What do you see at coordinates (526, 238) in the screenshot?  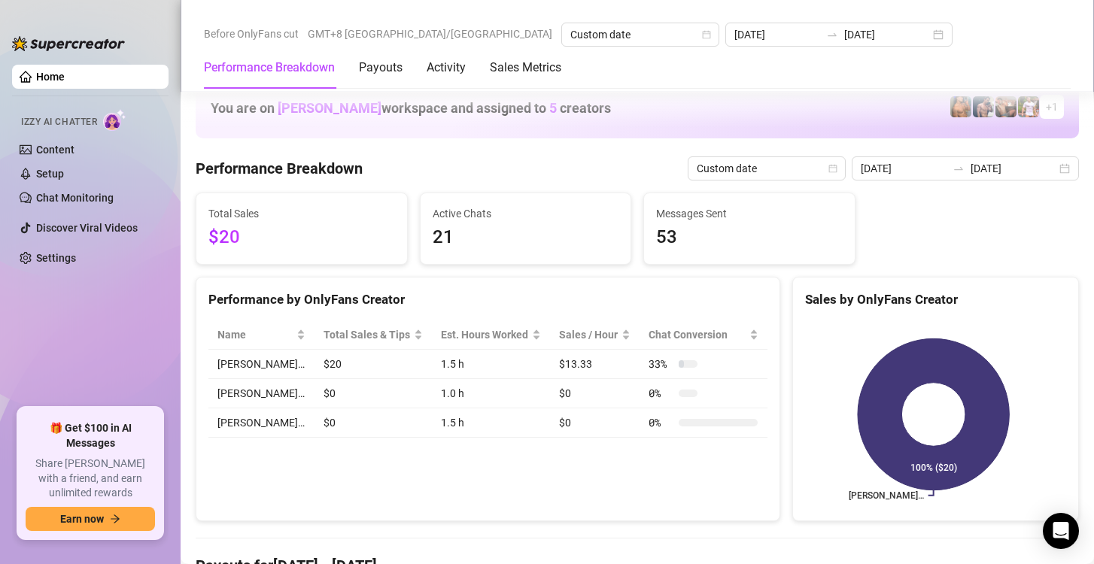 I see `span: 21` at bounding box center [526, 238].